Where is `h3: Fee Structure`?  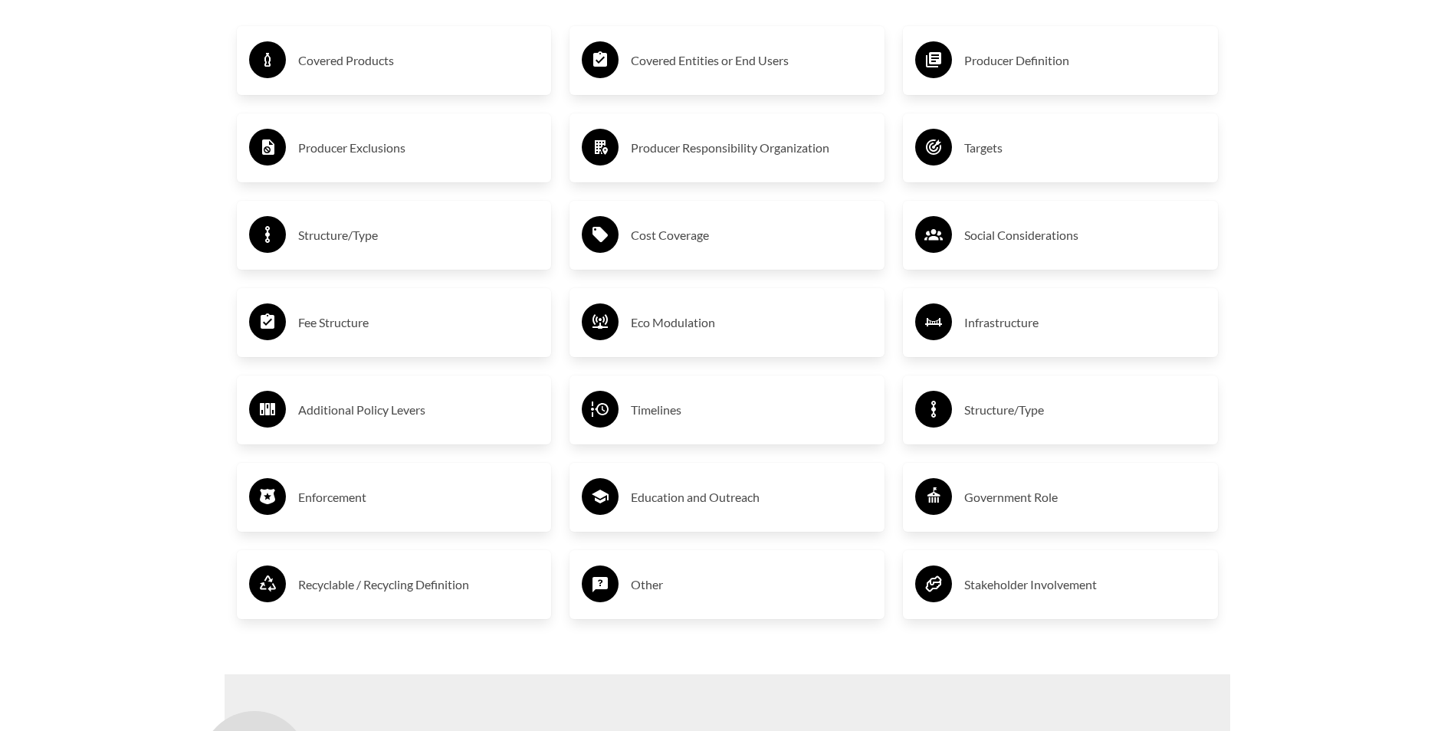 h3: Fee Structure is located at coordinates (418, 323).